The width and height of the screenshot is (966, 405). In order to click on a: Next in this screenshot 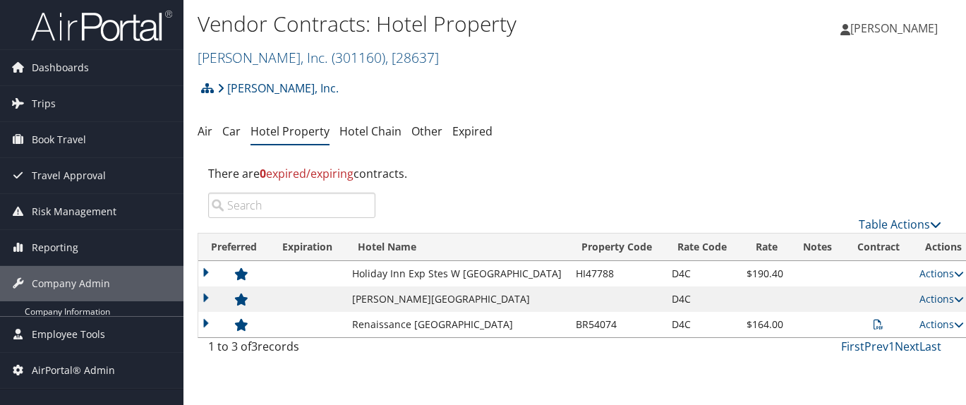, I will do `click(906, 346)`.